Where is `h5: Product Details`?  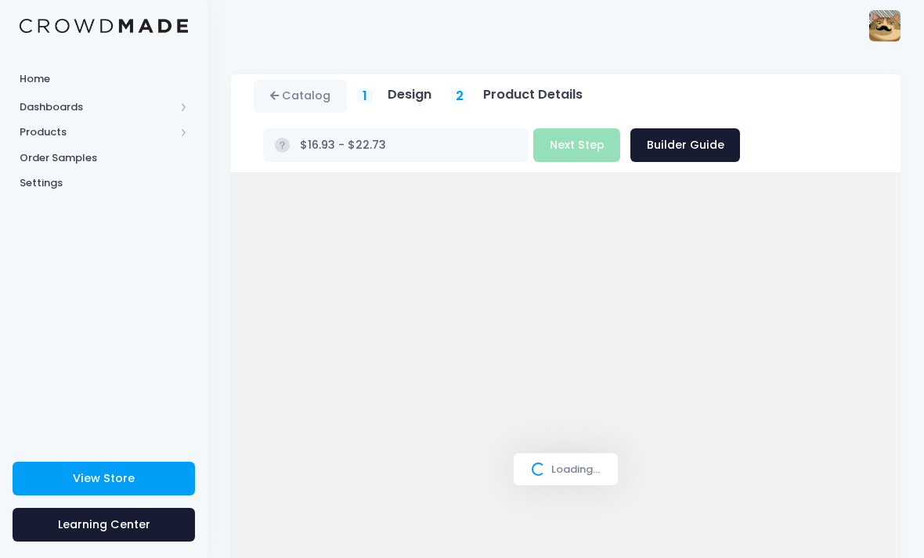 h5: Product Details is located at coordinates (532, 95).